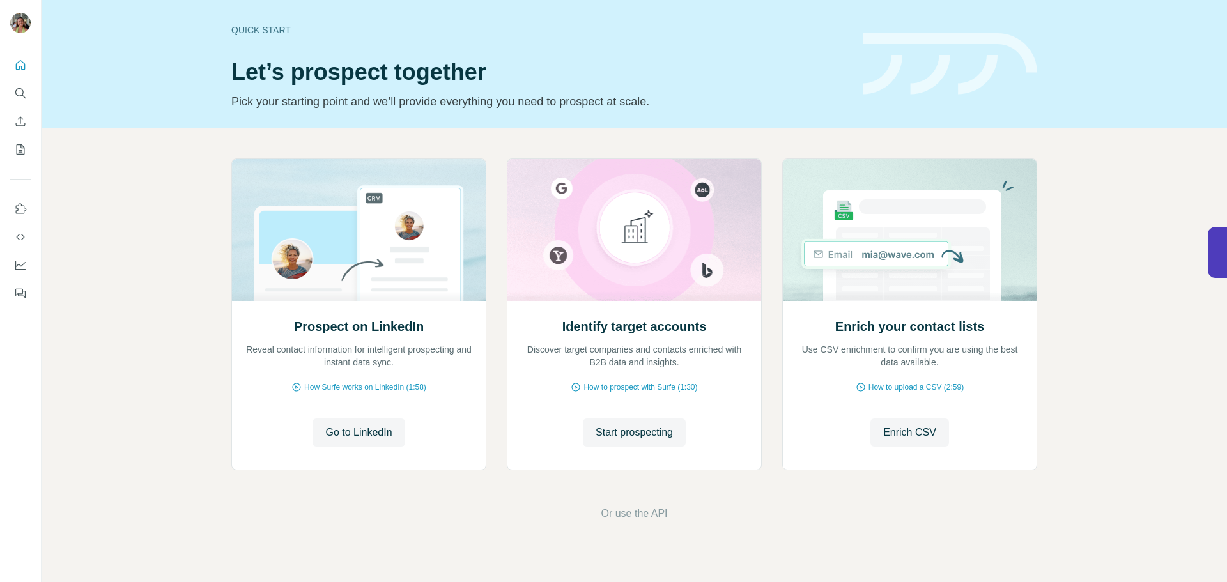 The image size is (1227, 582). Describe the element at coordinates (20, 237) in the screenshot. I see `button: Use Surfe API` at that location.